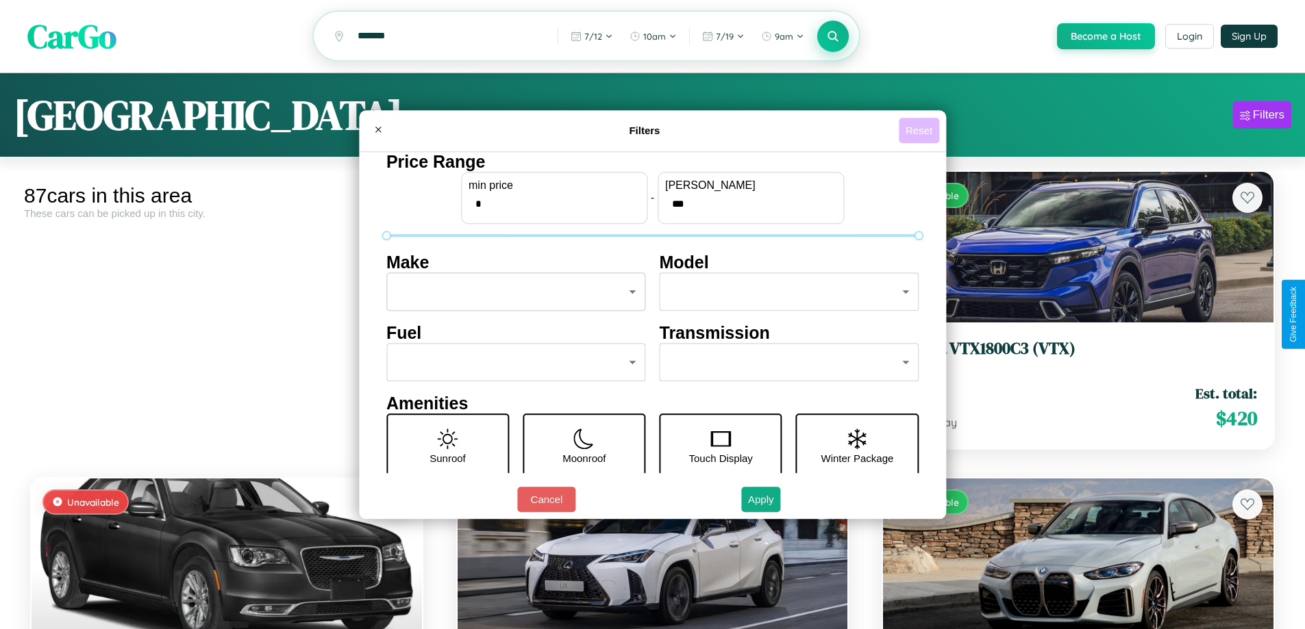 The image size is (1305, 629). I want to click on a: Honda VTX1800C3 (VTX)2022, so click(1078, 355).